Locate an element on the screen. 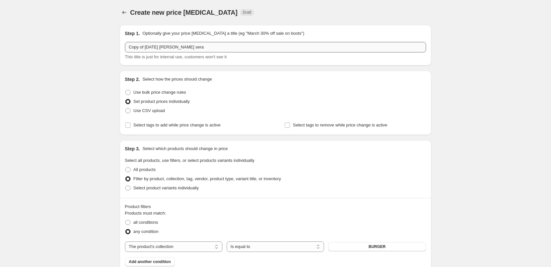 Image resolution: width=551 pixels, height=267 pixels. button: Price change jobs is located at coordinates (124, 12).